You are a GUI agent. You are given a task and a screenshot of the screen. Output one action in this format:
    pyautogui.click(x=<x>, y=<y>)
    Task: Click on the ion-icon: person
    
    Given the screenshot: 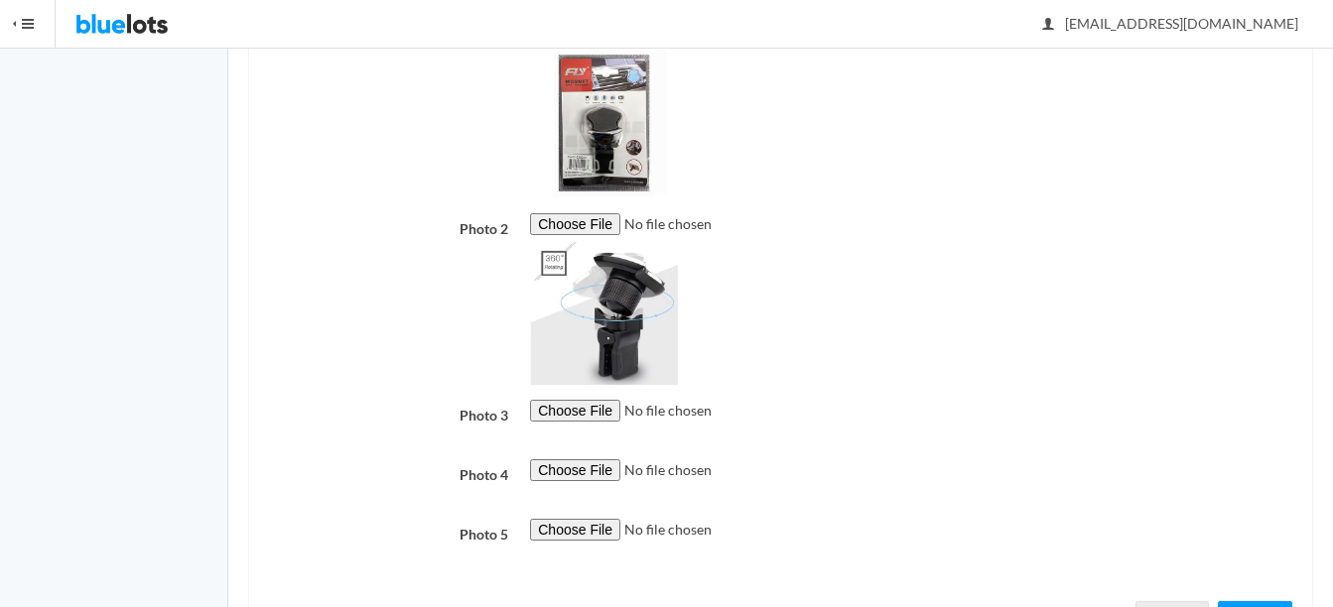 What is the action you would take?
    pyautogui.click(x=1048, y=25)
    